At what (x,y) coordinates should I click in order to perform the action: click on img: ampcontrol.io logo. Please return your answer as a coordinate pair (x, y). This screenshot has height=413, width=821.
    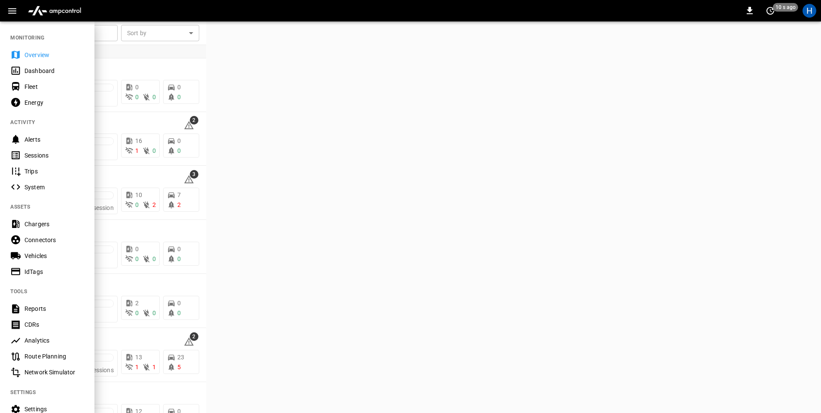
    Looking at the image, I should click on (55, 11).